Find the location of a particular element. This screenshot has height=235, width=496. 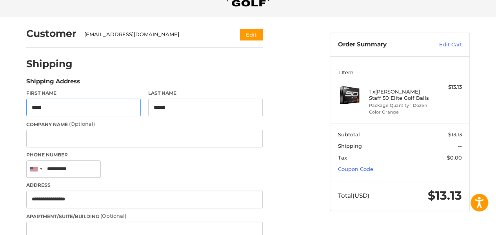

li: Package Quantity 1 Dozen is located at coordinates (399, 105).